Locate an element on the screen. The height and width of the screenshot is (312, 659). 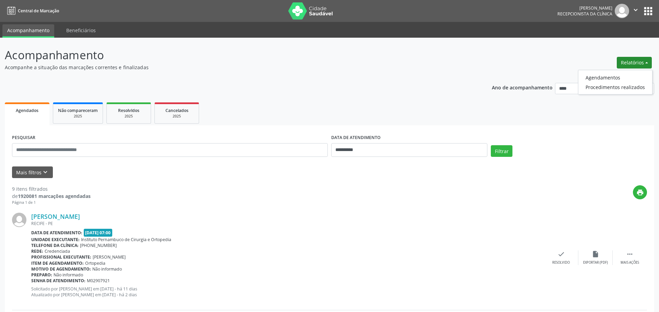
b: Preparo: is located at coordinates (42, 275).